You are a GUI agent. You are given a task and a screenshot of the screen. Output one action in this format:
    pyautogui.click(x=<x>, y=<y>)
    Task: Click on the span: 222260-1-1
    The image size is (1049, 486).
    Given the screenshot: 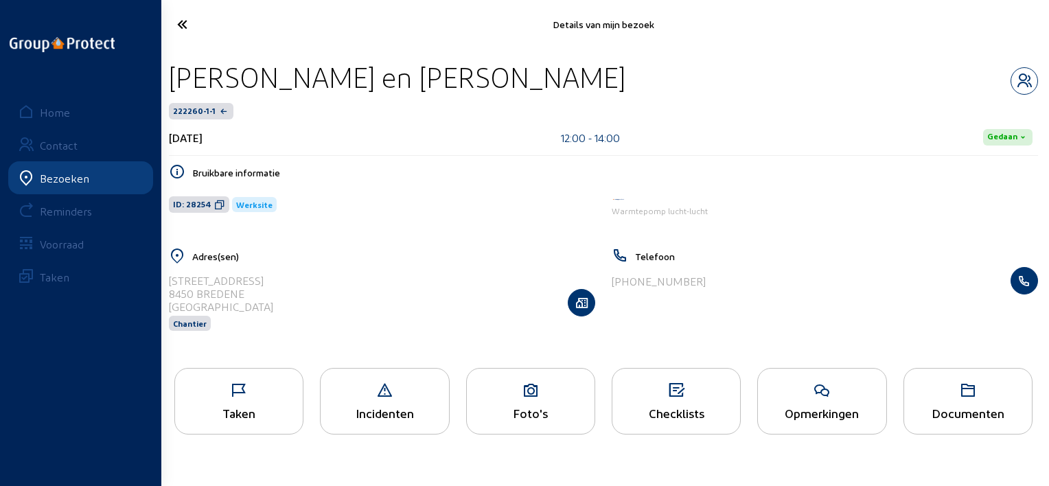 What is the action you would take?
    pyautogui.click(x=194, y=111)
    